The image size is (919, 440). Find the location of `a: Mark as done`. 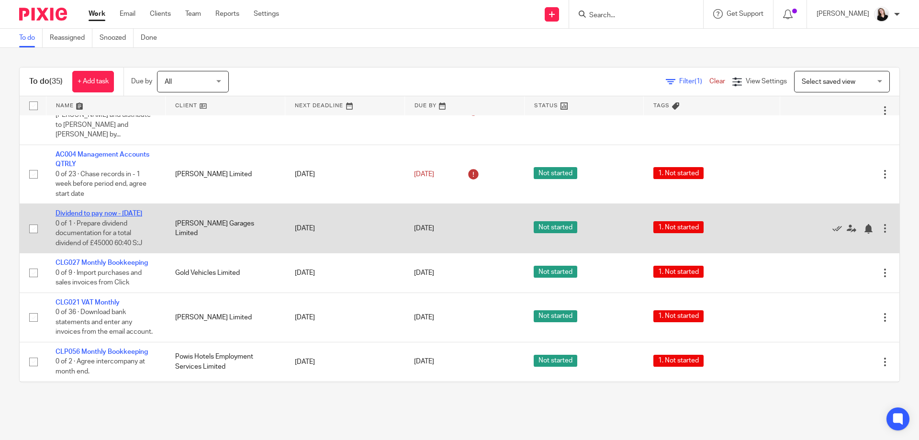

a: Mark as done is located at coordinates (839, 228).